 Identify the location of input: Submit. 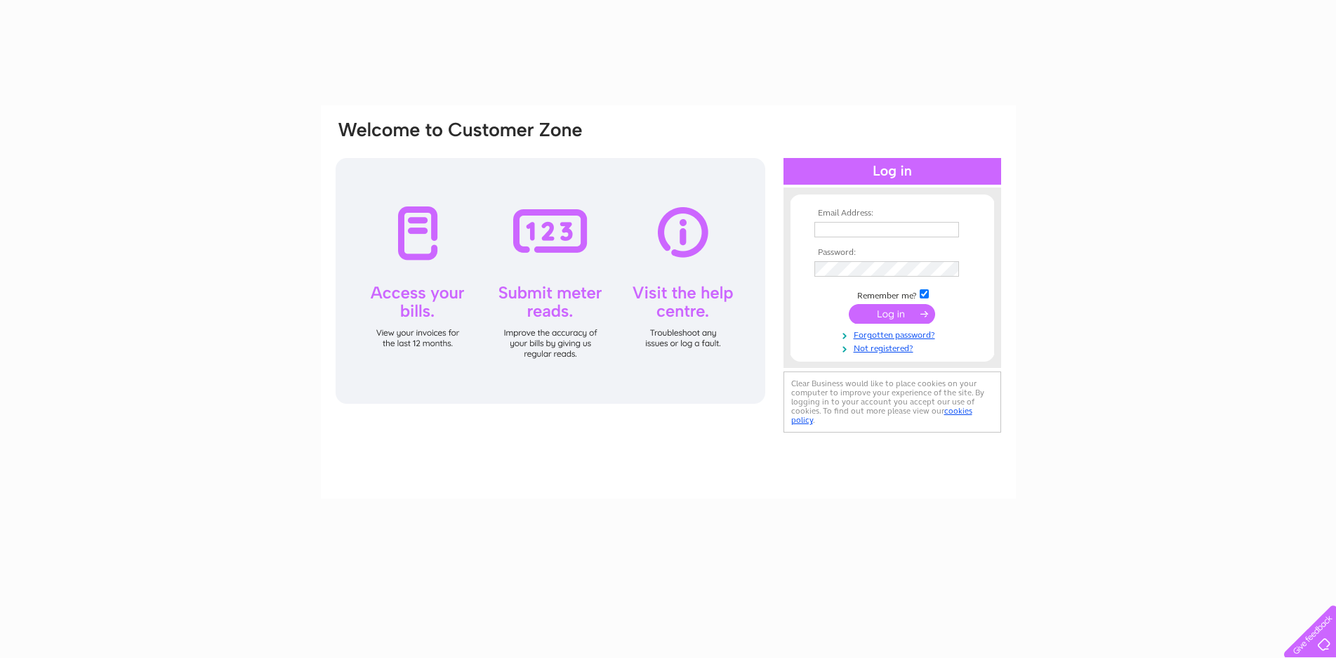
(891, 314).